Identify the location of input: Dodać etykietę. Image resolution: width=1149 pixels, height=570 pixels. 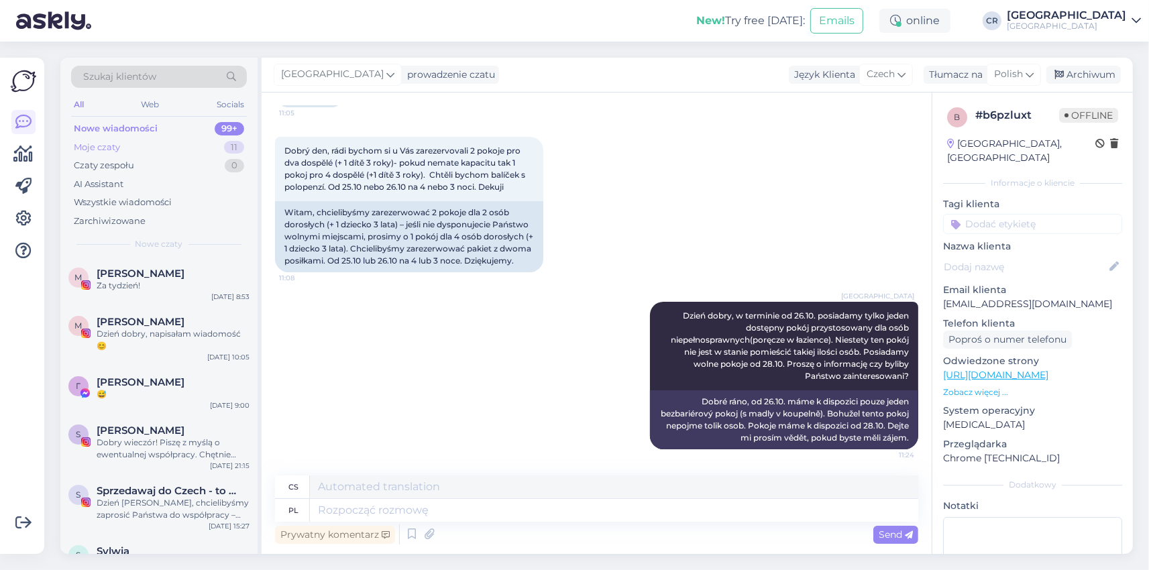
(1032, 224).